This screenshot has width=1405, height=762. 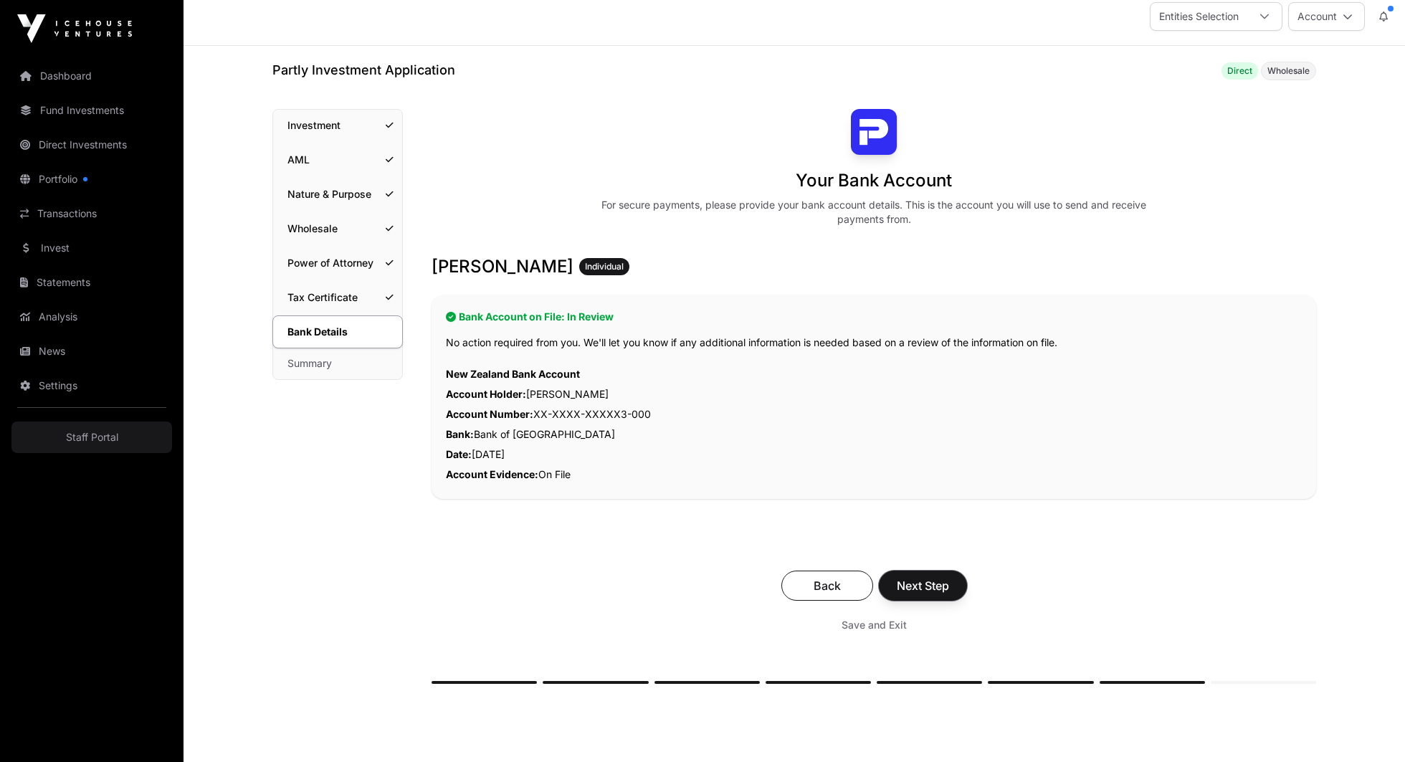 I want to click on a: Bank Details, so click(x=338, y=332).